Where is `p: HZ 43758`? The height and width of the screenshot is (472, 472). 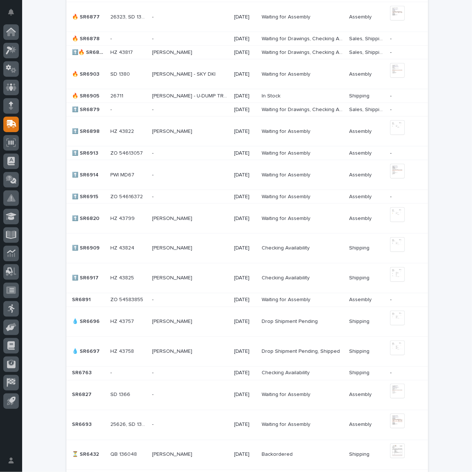 p: HZ 43758 is located at coordinates (123, 351).